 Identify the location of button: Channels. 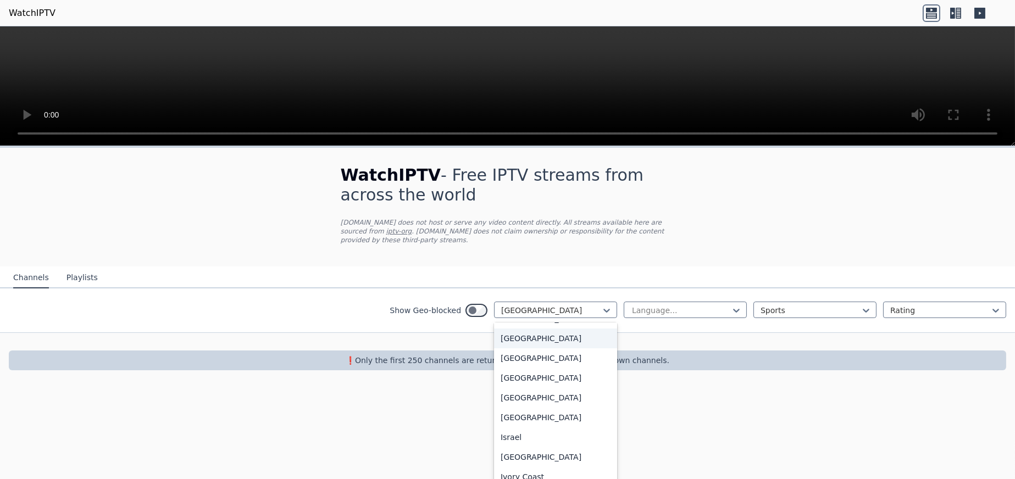
(31, 278).